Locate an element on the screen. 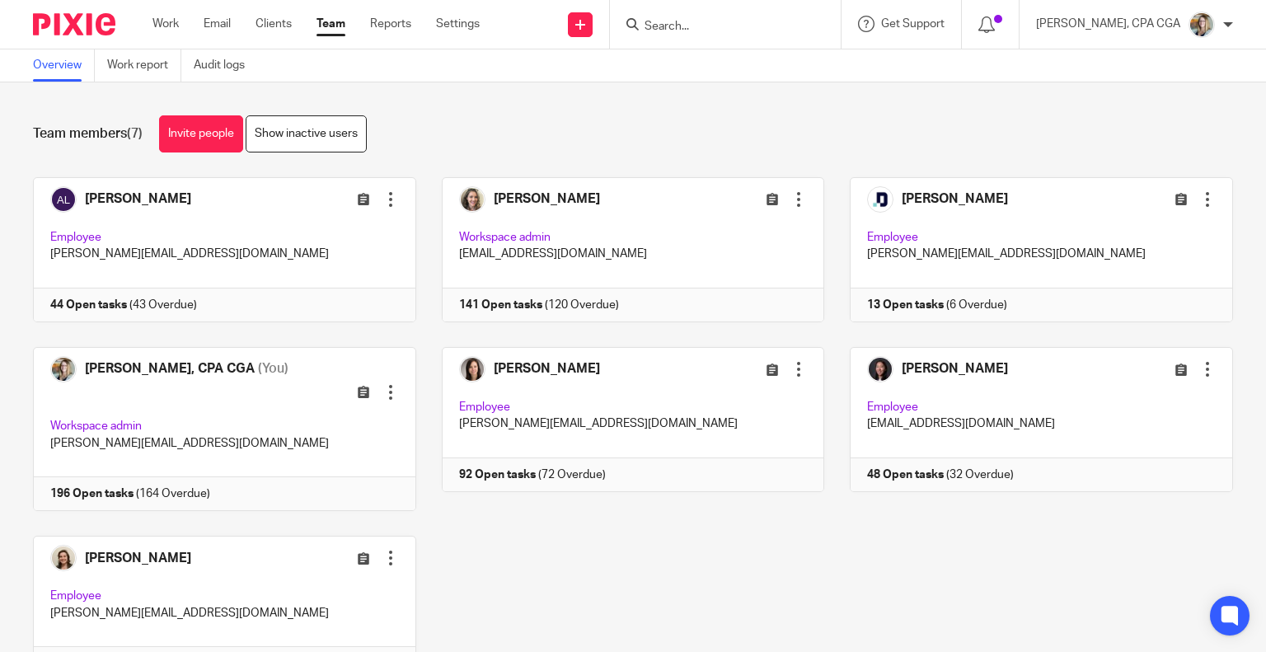 The width and height of the screenshot is (1266, 652). img: Chrissy%20McGale%20Bio%20Pic%201.jpg is located at coordinates (1202, 25).